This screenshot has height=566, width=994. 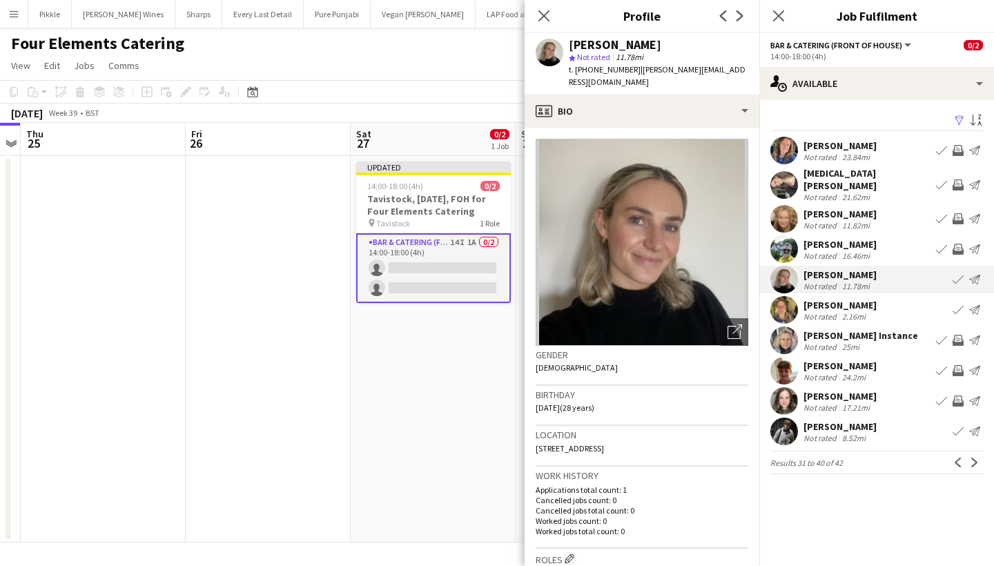 What do you see at coordinates (642, 111) in the screenshot?
I see `div: Bio` at bounding box center [642, 111].